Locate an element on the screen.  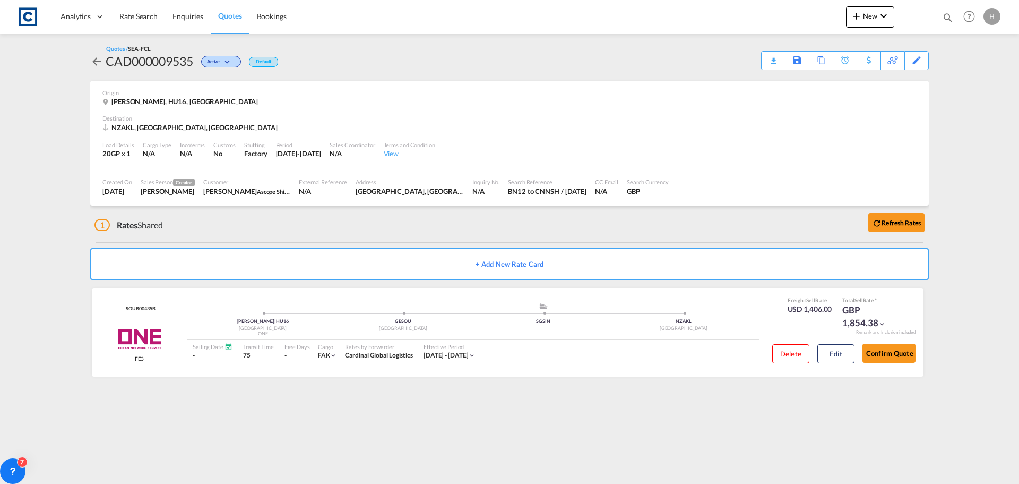
span: FE3 is located at coordinates (140, 358).